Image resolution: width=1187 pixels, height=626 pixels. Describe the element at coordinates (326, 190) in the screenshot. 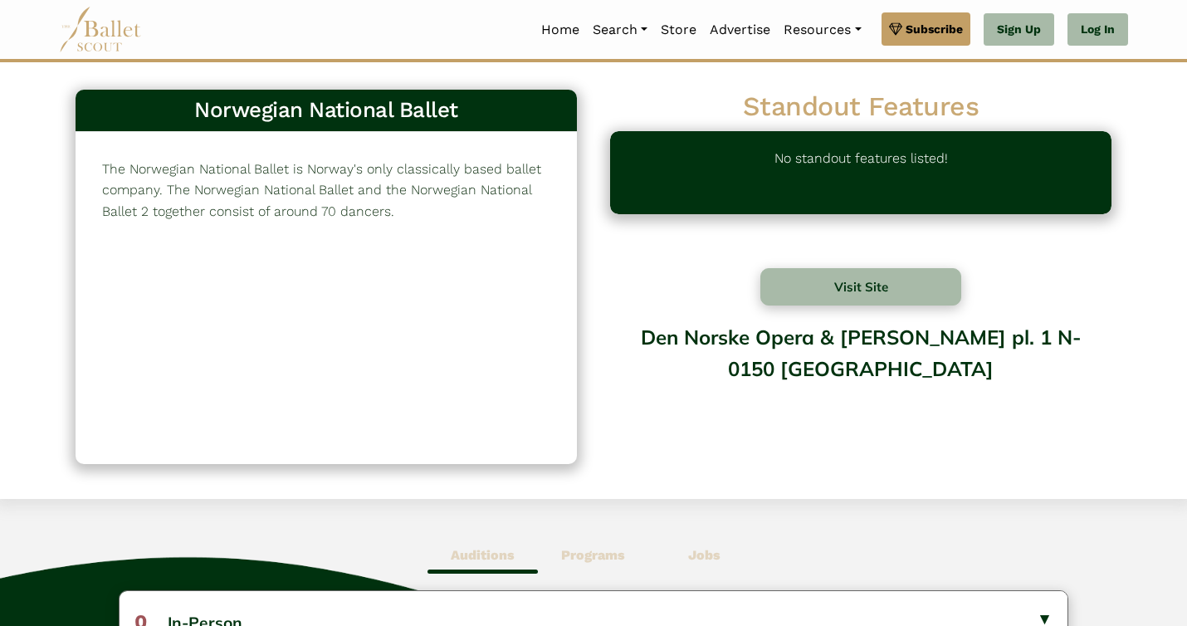

I see `p: The Norwegian National Ballet is Norway's only classically based ballet company. The Norwegian Na...` at that location.